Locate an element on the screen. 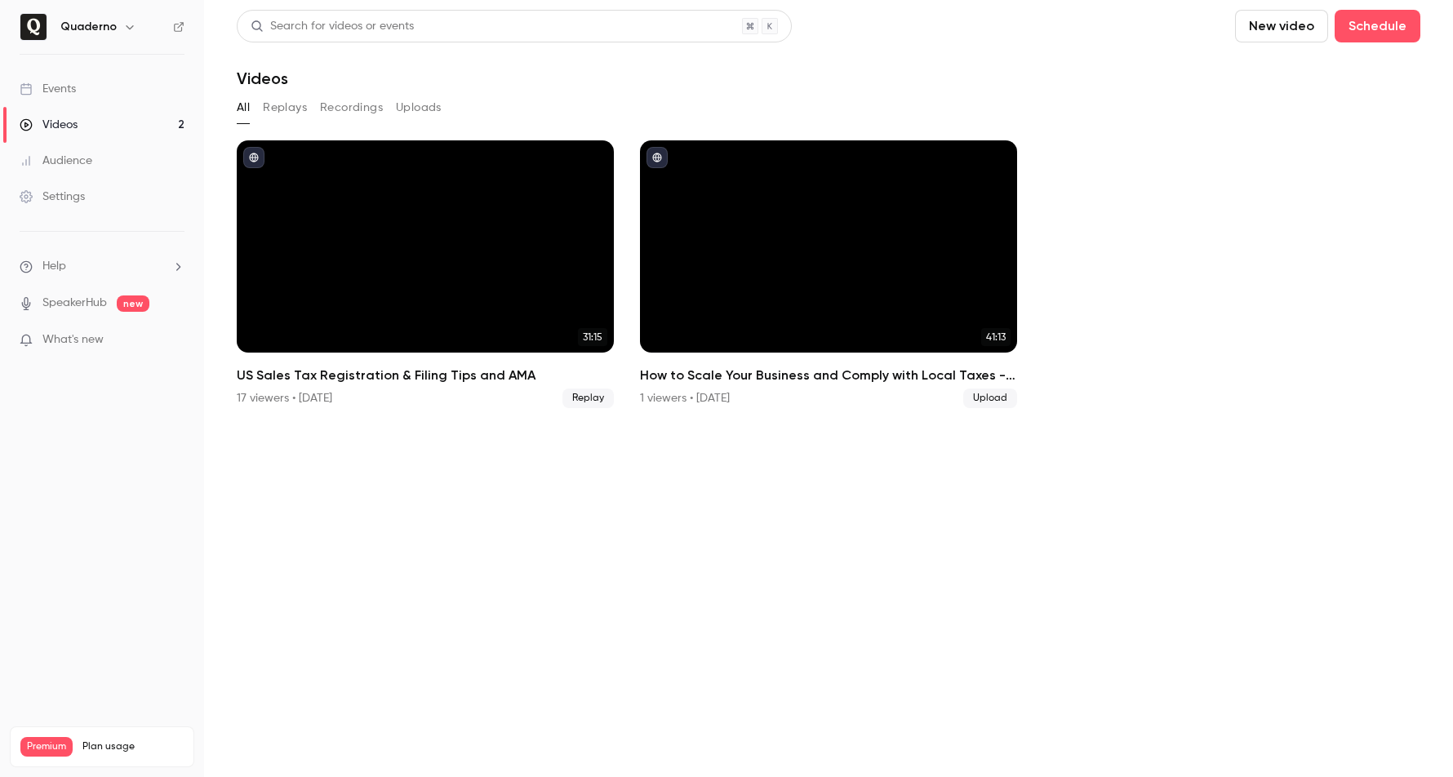  button: New video is located at coordinates (1281, 26).